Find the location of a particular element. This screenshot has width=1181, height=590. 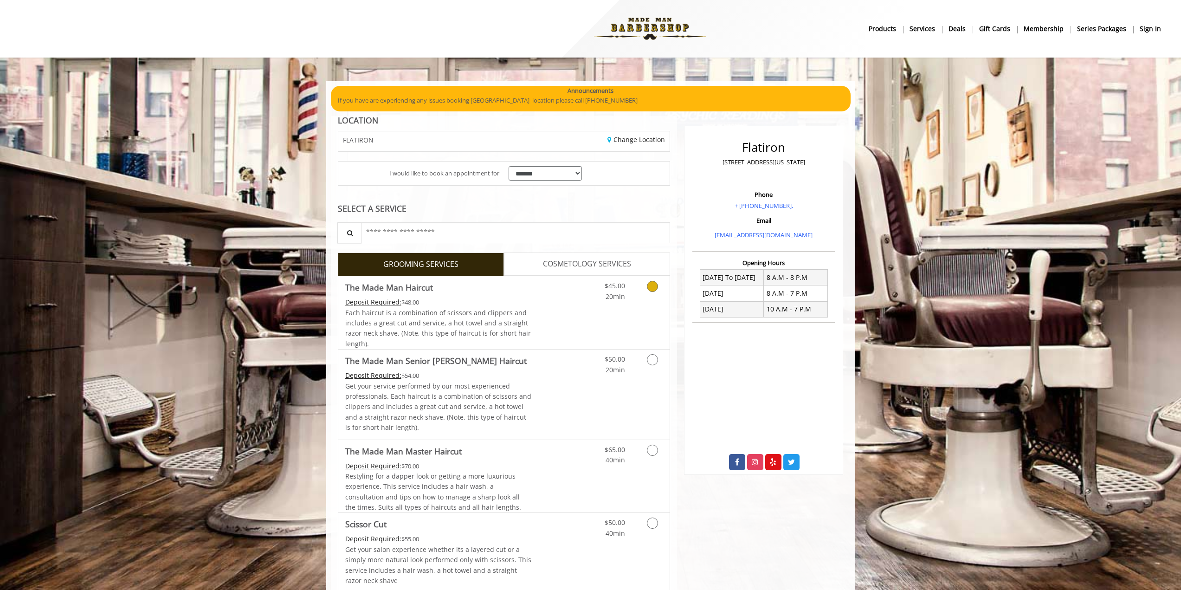

td: 10 A.M - 7 P.M is located at coordinates (796, 309).